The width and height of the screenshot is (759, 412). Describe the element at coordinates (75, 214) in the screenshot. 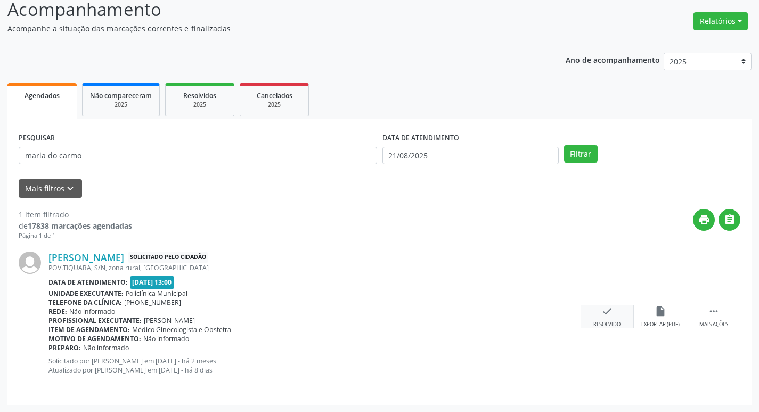

I see `div: 1 item filtrado` at that location.